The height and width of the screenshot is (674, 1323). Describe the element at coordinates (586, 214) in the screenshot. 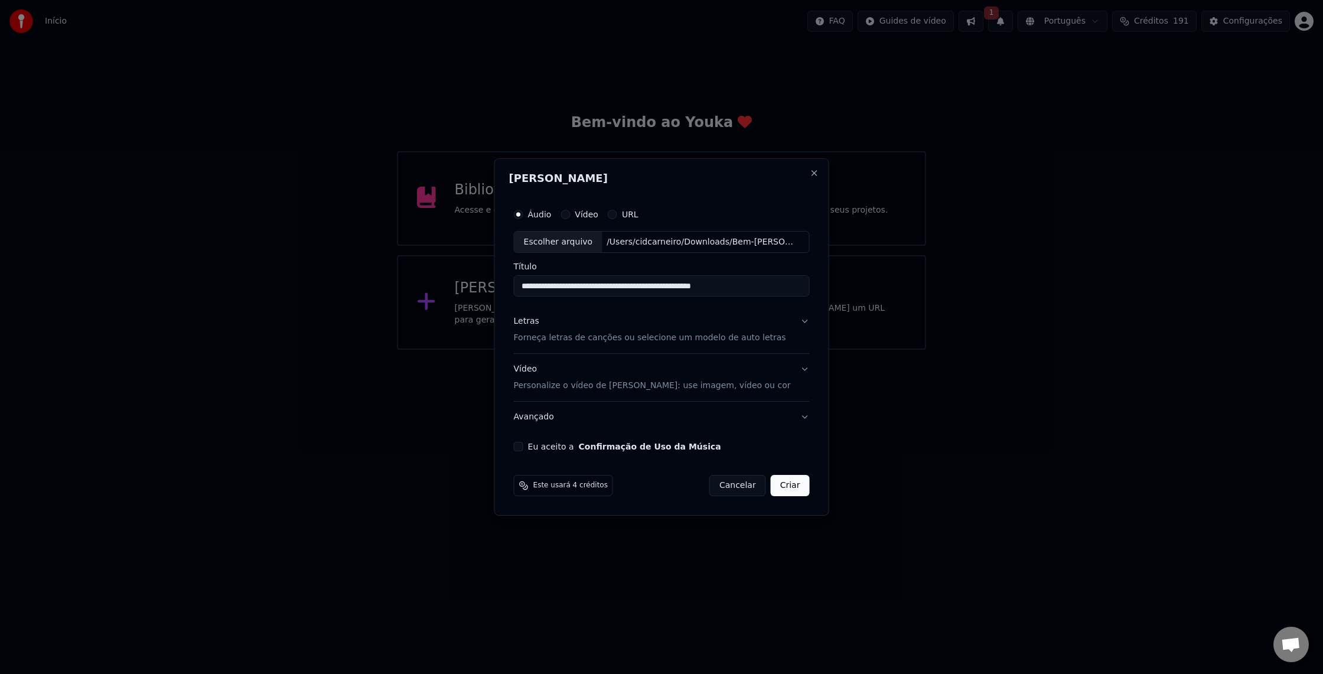

I see `label: Vídeo` at that location.